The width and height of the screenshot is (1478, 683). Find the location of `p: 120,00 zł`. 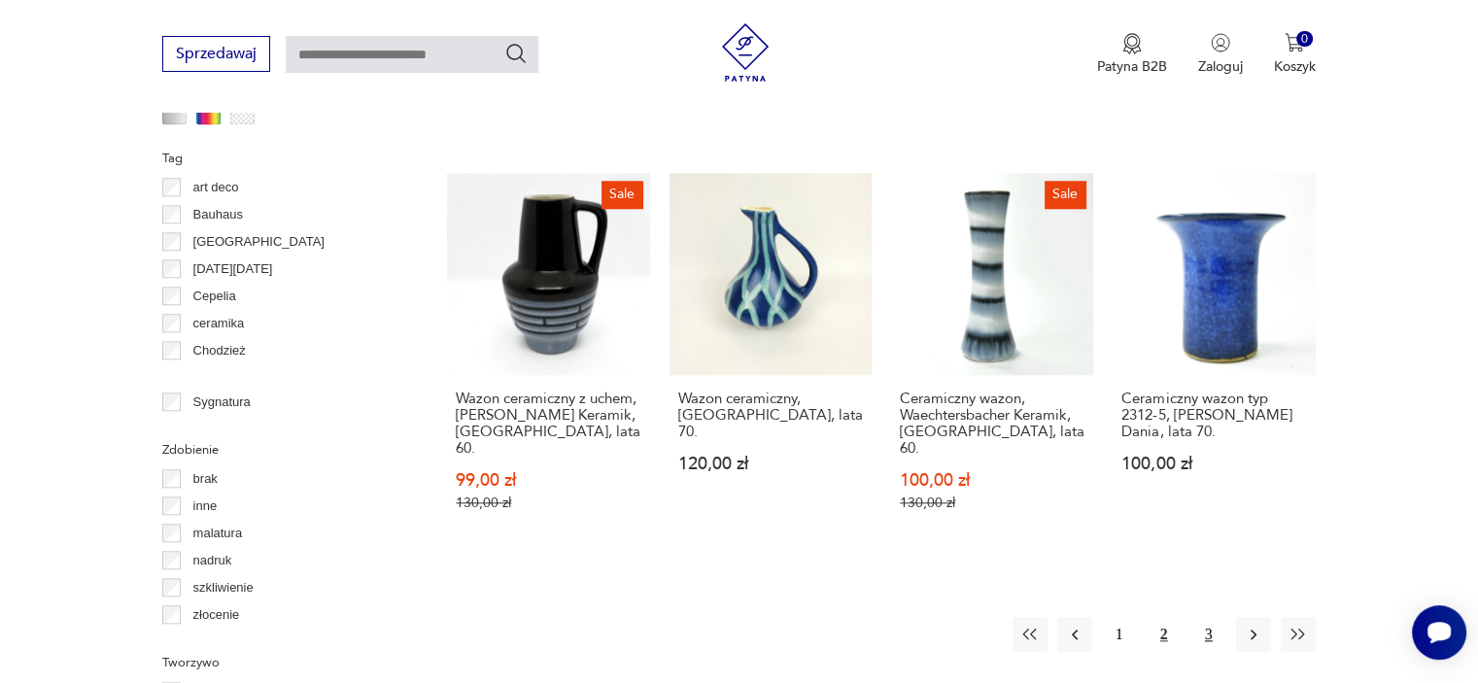

p: 120,00 zł is located at coordinates (770, 463).